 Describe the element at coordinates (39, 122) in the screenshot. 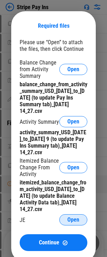

I see `div: Activity Summary` at that location.